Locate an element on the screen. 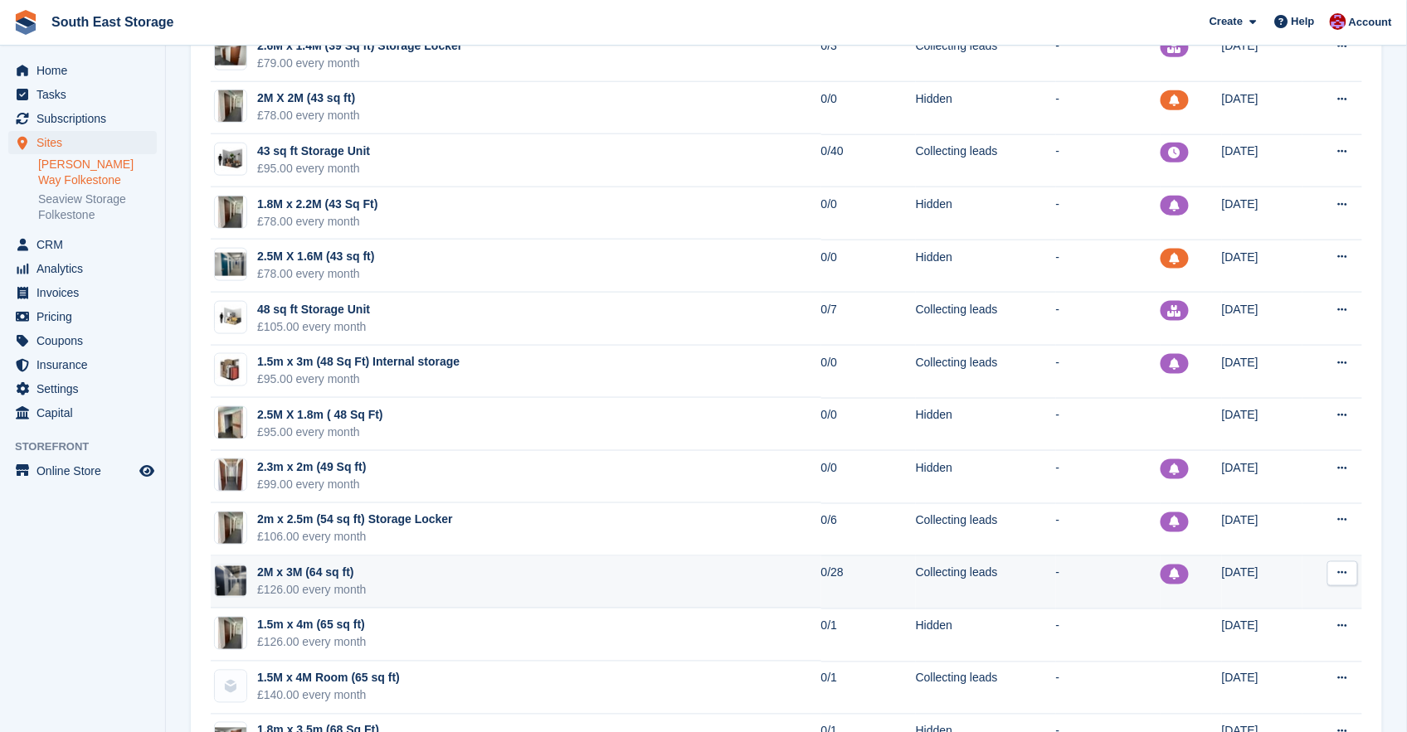 The width and height of the screenshot is (1407, 732). div: 2M x 3M (64 sq ft) is located at coordinates (312, 573).